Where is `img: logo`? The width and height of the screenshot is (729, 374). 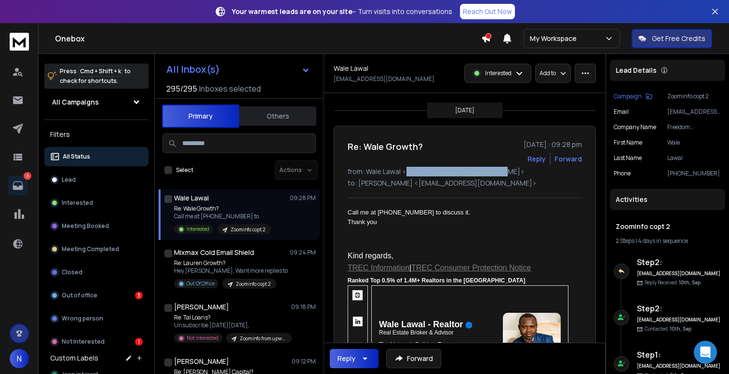
img: logo is located at coordinates (19, 41).